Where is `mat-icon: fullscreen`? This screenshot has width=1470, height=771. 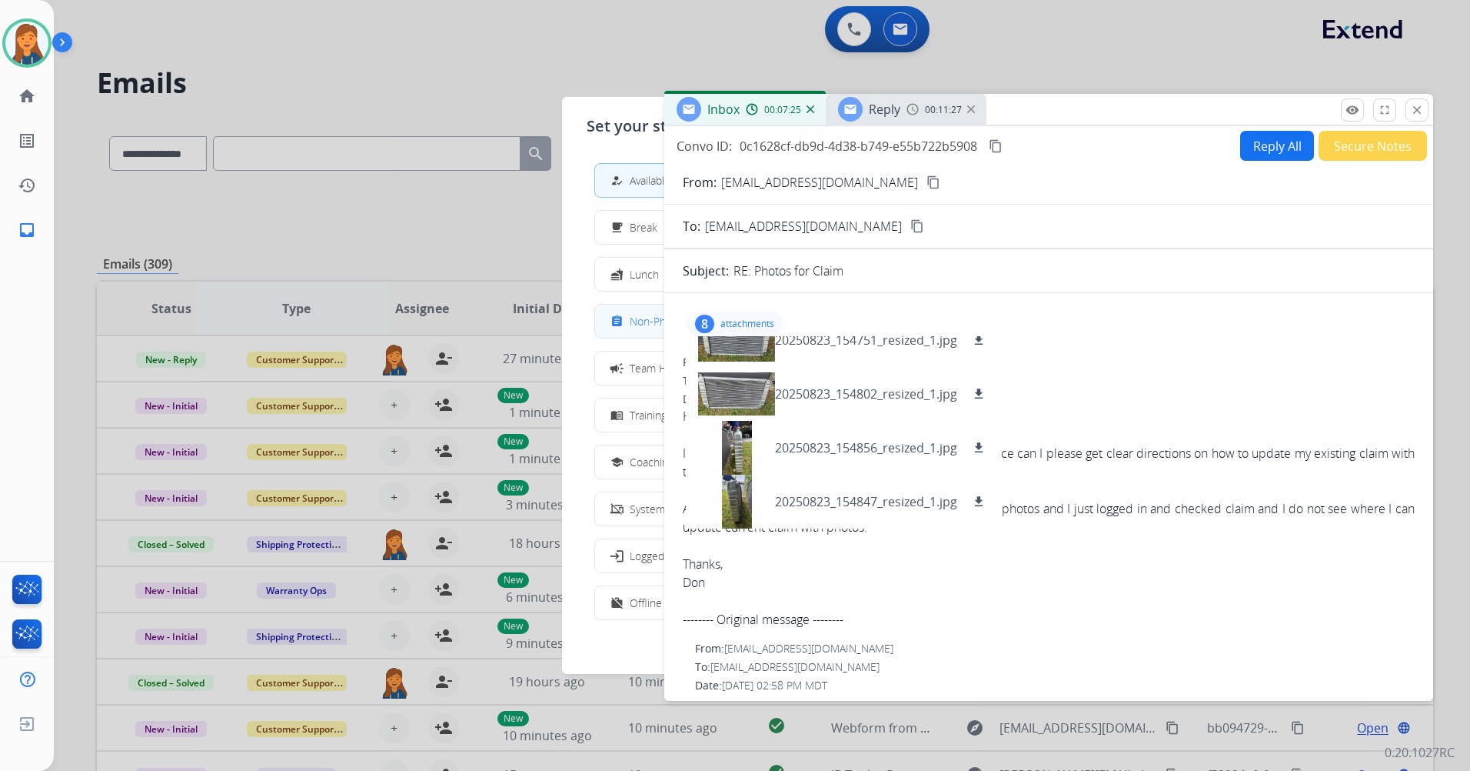 mat-icon: fullscreen is located at coordinates (1385, 110).